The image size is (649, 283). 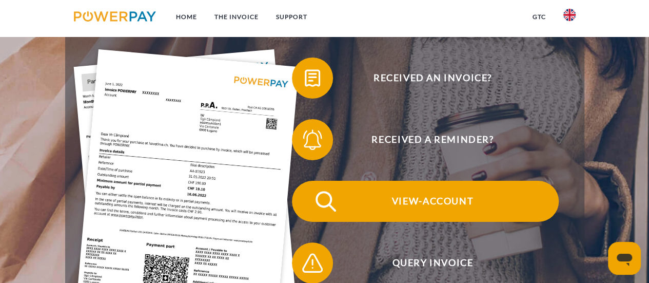 I want to click on img: en, so click(x=569, y=15).